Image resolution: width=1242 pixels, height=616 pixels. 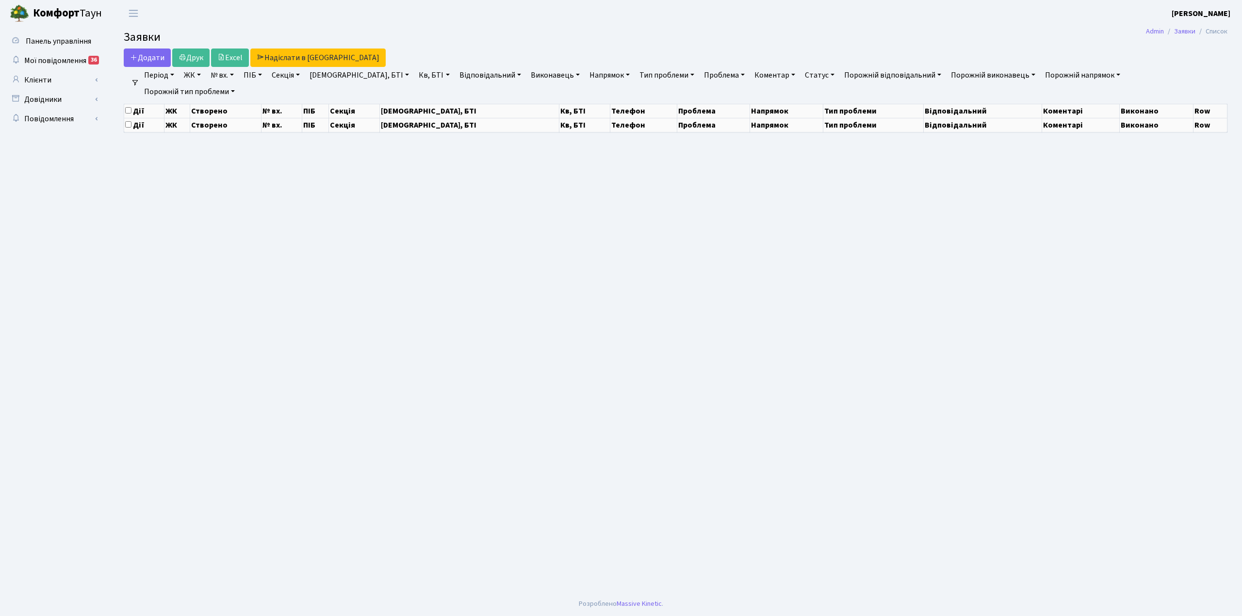 What do you see at coordinates (893, 75) in the screenshot?
I see `a: Порожній відповідальний` at bounding box center [893, 75].